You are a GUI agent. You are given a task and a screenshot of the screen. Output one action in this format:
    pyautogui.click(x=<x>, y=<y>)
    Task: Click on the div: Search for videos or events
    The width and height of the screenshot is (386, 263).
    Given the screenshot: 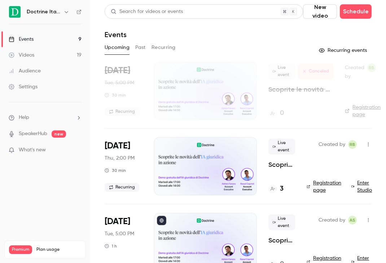 What is the action you would take?
    pyautogui.click(x=147, y=12)
    